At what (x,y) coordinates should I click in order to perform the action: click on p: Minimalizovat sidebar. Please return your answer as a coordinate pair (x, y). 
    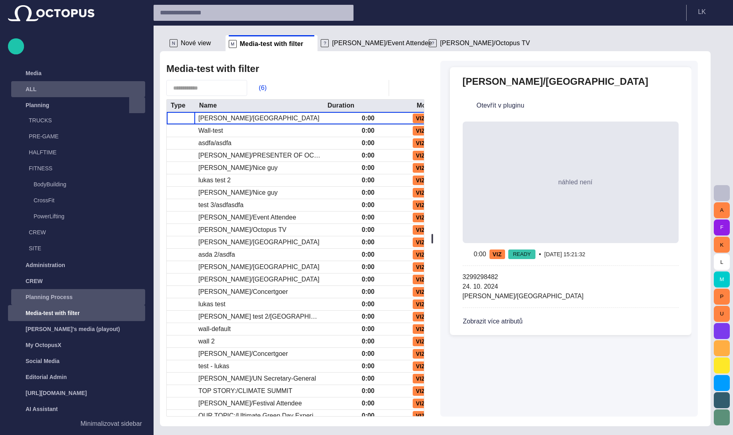
    Looking at the image, I should click on (111, 424).